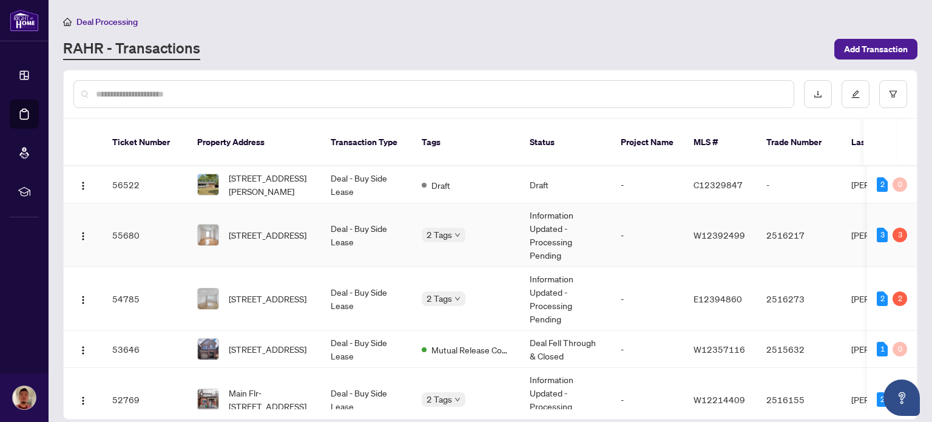 The height and width of the screenshot is (422, 932). Describe the element at coordinates (24, 398) in the screenshot. I see `img: Profile Icon` at that location.